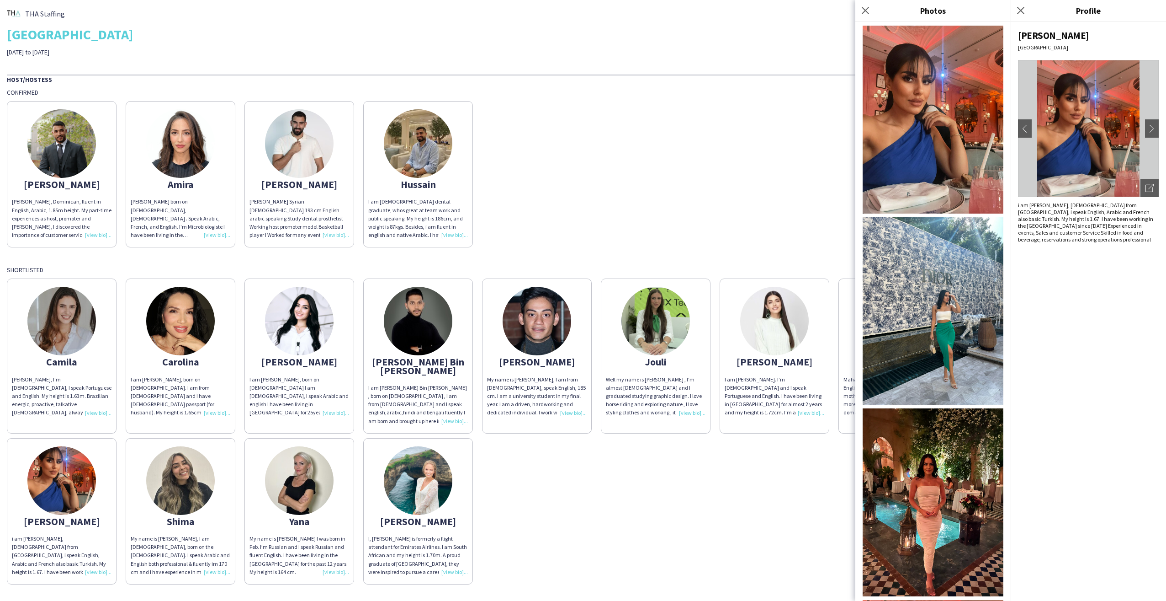 This screenshot has height=601, width=1166. Describe the element at coordinates (62, 144) in the screenshot. I see `img: thumb-3b4bedbe-2bfe-446a-a964-4b882512f058.jpg` at that location.